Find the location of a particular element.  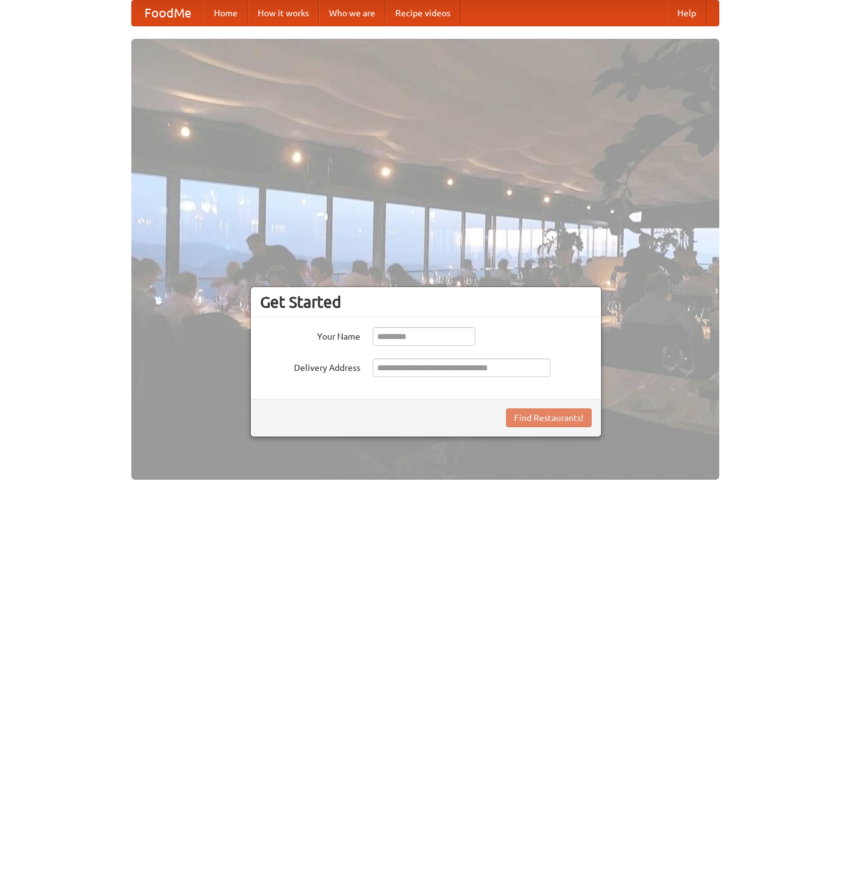

button: Find Restaurants! is located at coordinates (548, 418).